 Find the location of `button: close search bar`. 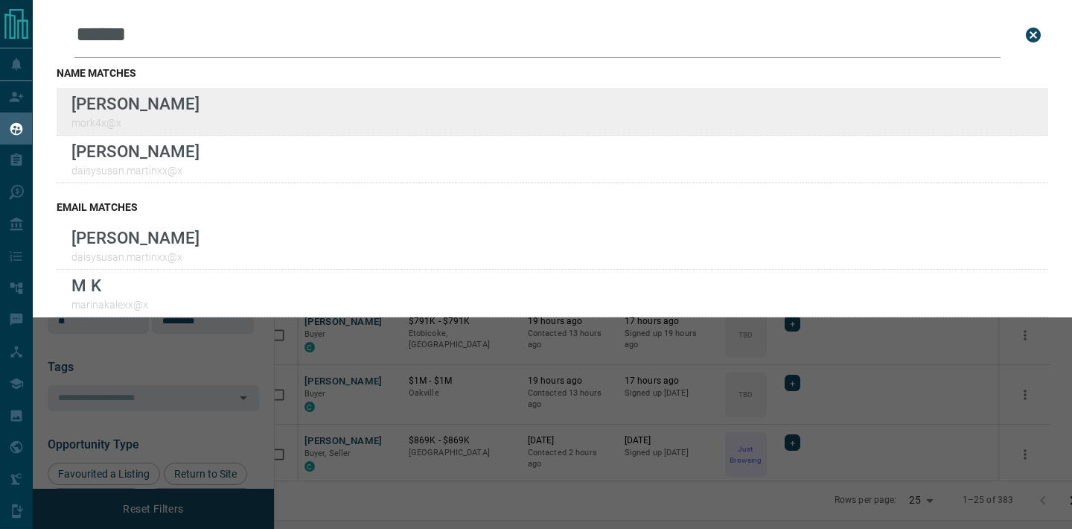

button: close search bar is located at coordinates (1033, 35).